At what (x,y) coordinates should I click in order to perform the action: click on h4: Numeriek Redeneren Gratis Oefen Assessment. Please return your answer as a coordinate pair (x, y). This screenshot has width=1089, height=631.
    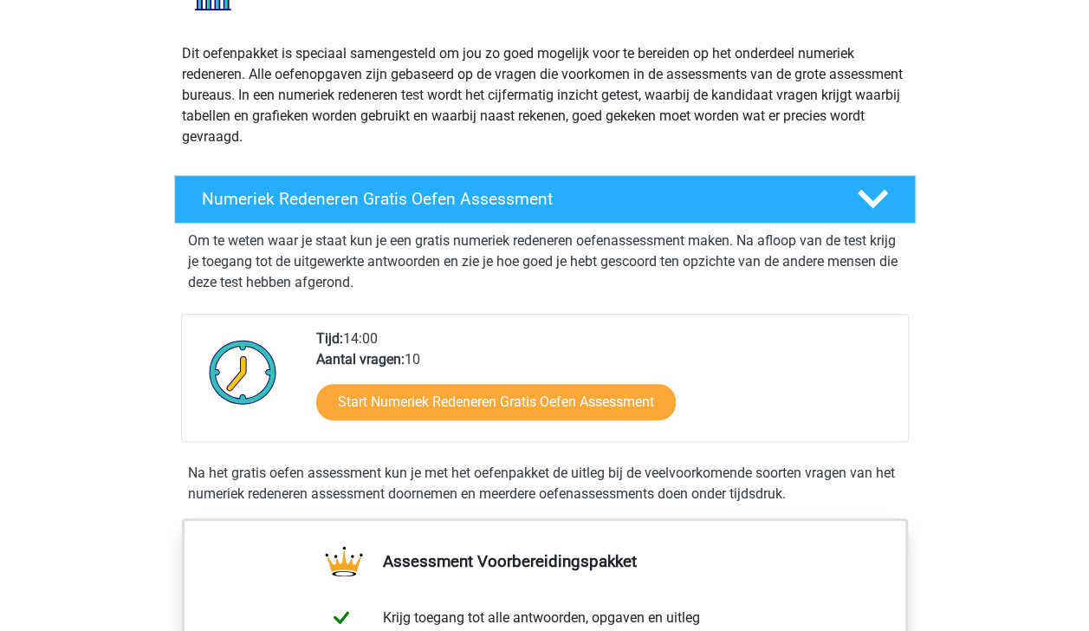
    Looking at the image, I should click on (515, 198).